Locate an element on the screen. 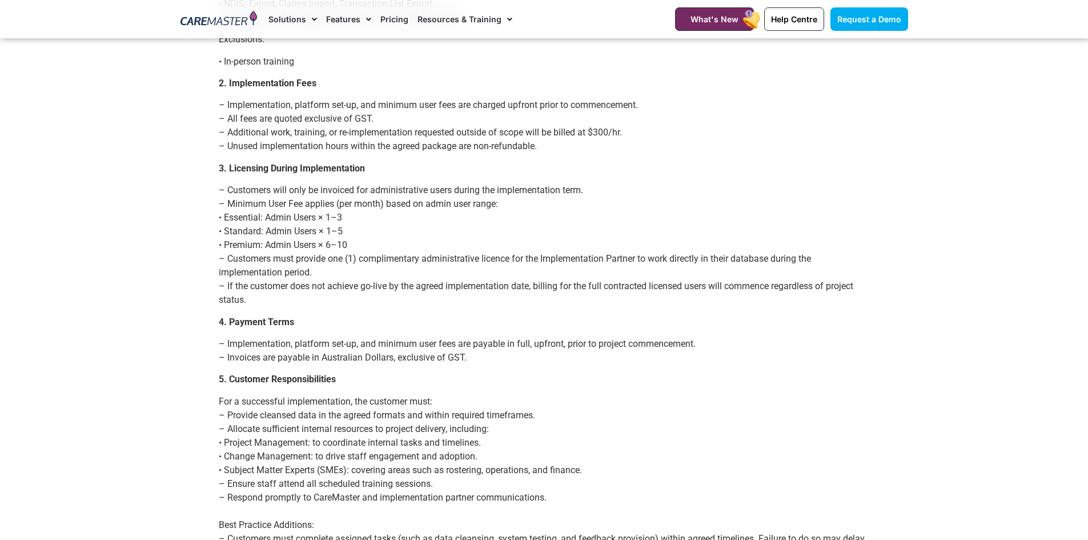  p: – Implementation, platform set-up, and minimum user fees are charged upfront prior to commencemen... is located at coordinates (544, 126).